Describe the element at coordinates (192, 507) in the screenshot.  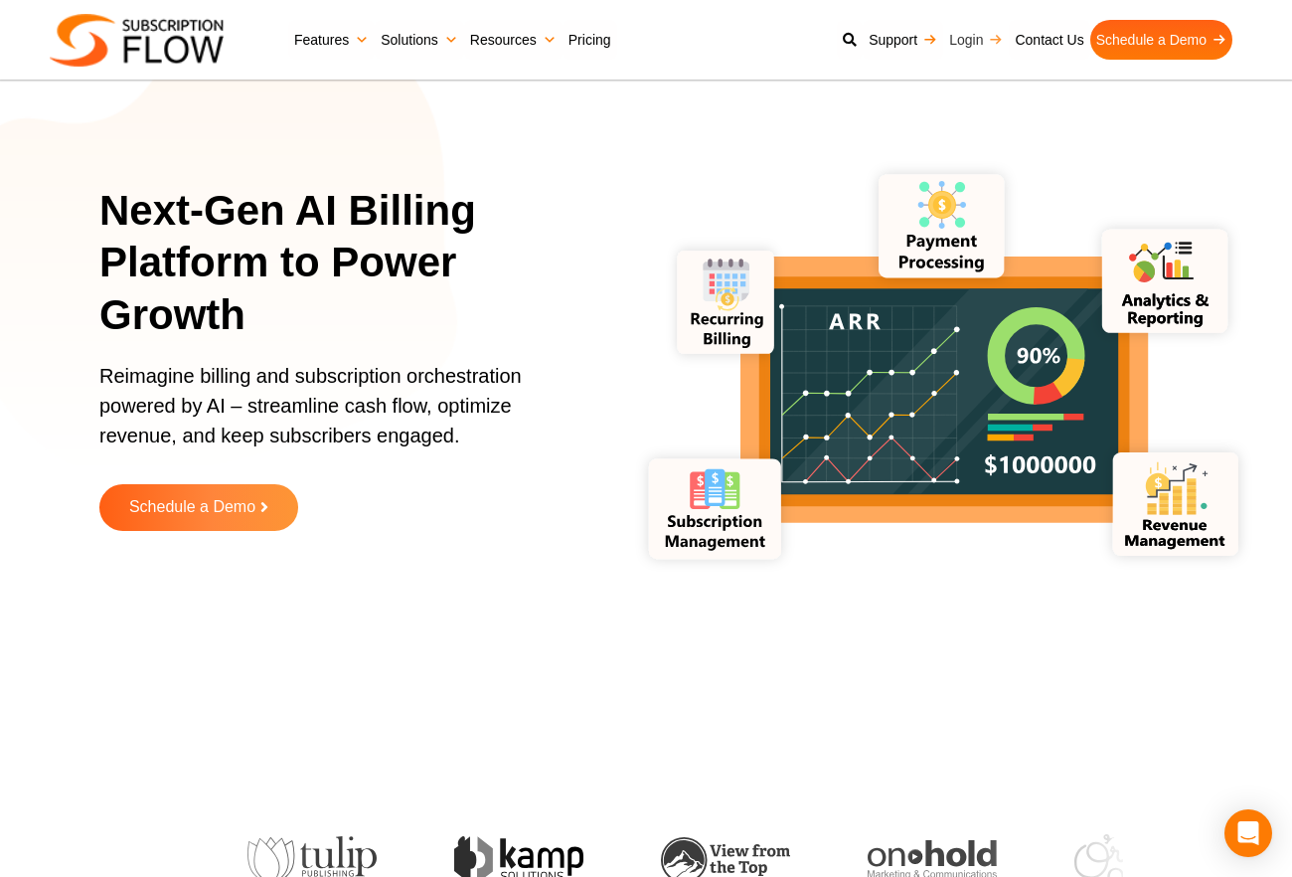
I see `span: Schedule a Demo` at that location.